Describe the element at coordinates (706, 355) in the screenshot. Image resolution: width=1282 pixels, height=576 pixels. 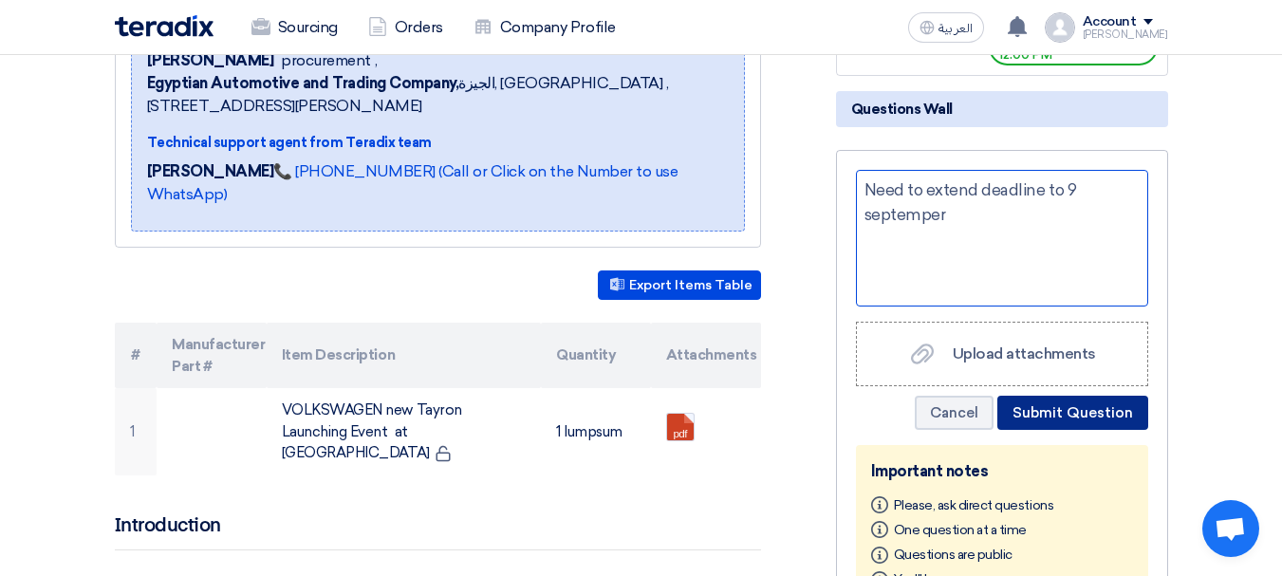
I see `th: Attachments` at that location.